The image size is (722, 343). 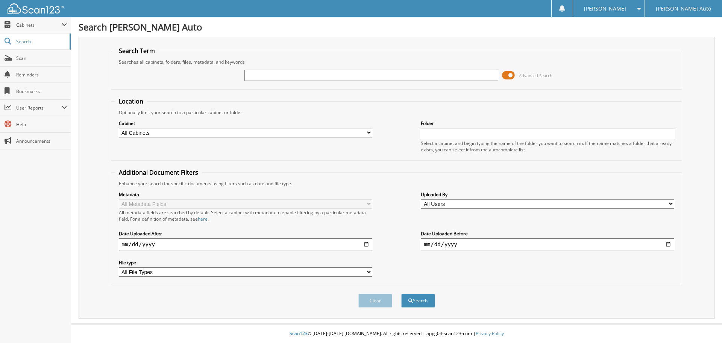 I want to click on label: Uploaded By, so click(x=548, y=194).